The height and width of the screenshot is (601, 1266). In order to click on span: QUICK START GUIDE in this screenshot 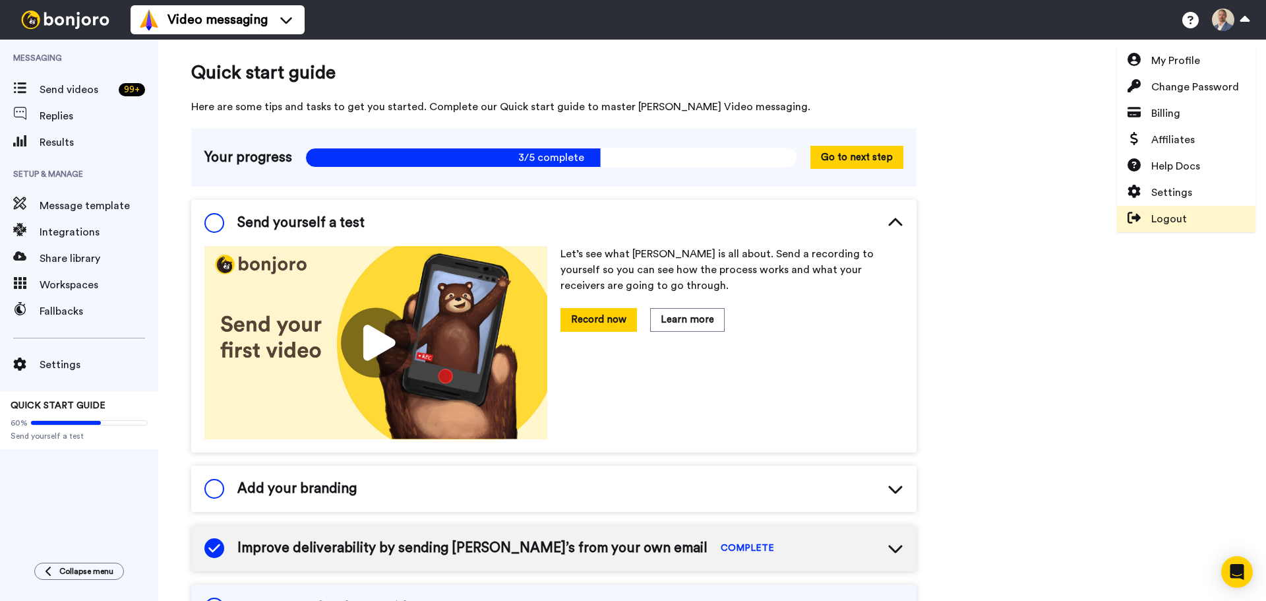, I will do `click(58, 406)`.